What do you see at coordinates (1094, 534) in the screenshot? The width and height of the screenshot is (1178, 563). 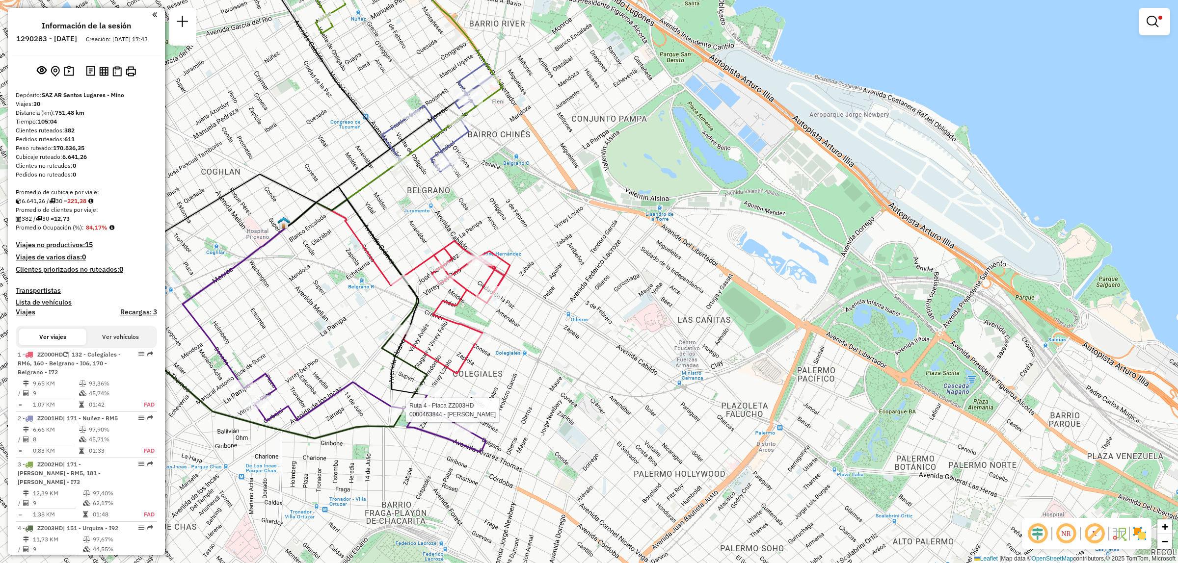 I see `span: Mostrar etiqueta` at bounding box center [1094, 534].